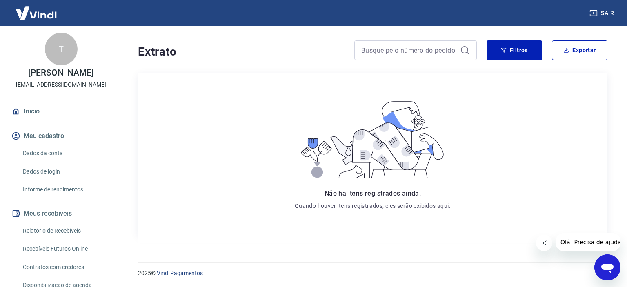 This screenshot has height=287, width=627. I want to click on span: Olá! Precisa de ajuda?, so click(37, 9).